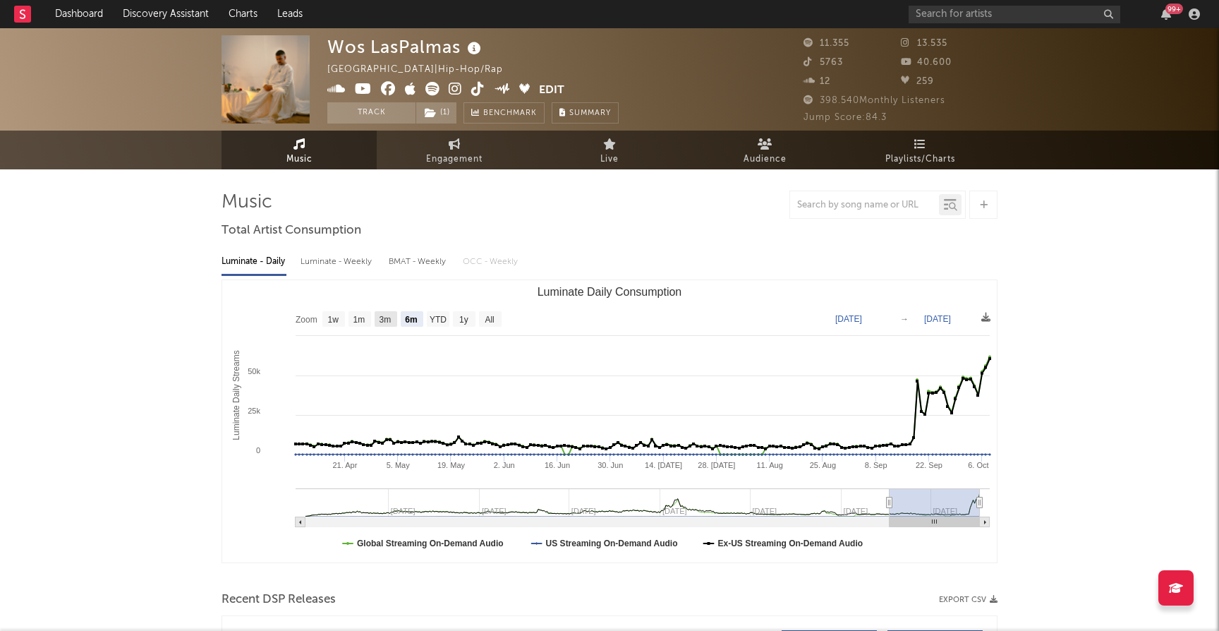 This screenshot has width=1219, height=631. What do you see at coordinates (411, 320) in the screenshot?
I see `text: 6m` at bounding box center [411, 320].